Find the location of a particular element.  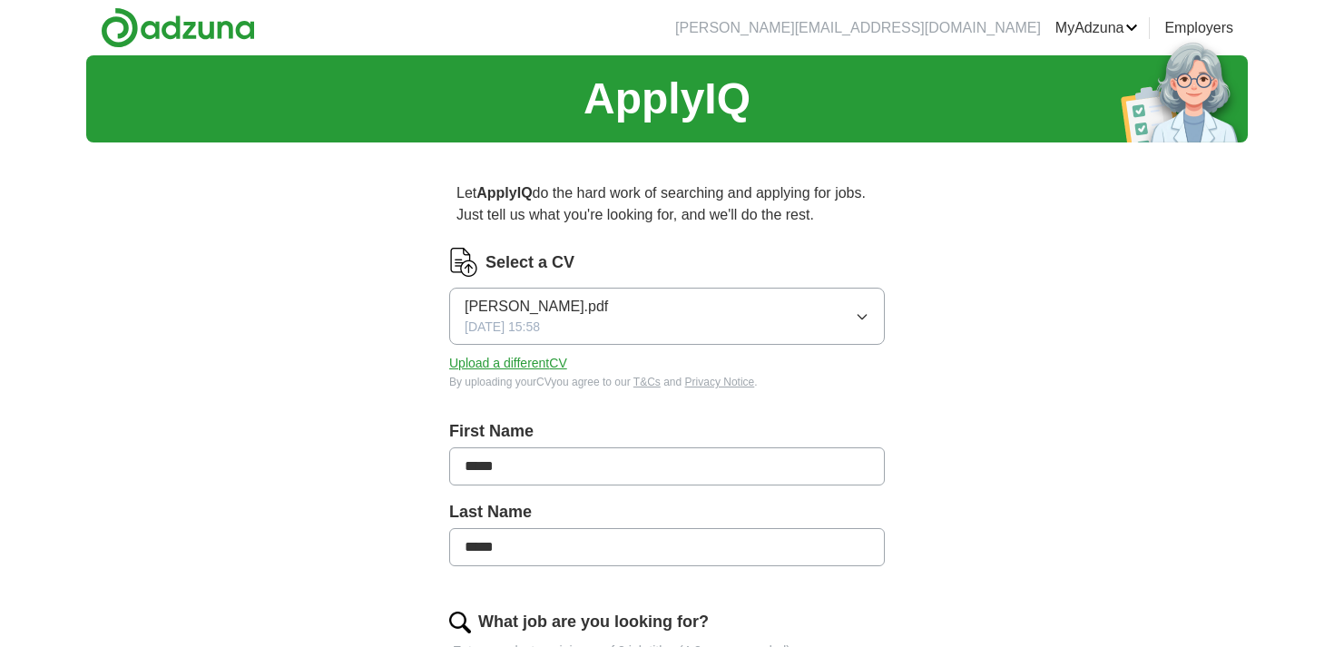

button: Upload a differentCV is located at coordinates (508, 363).